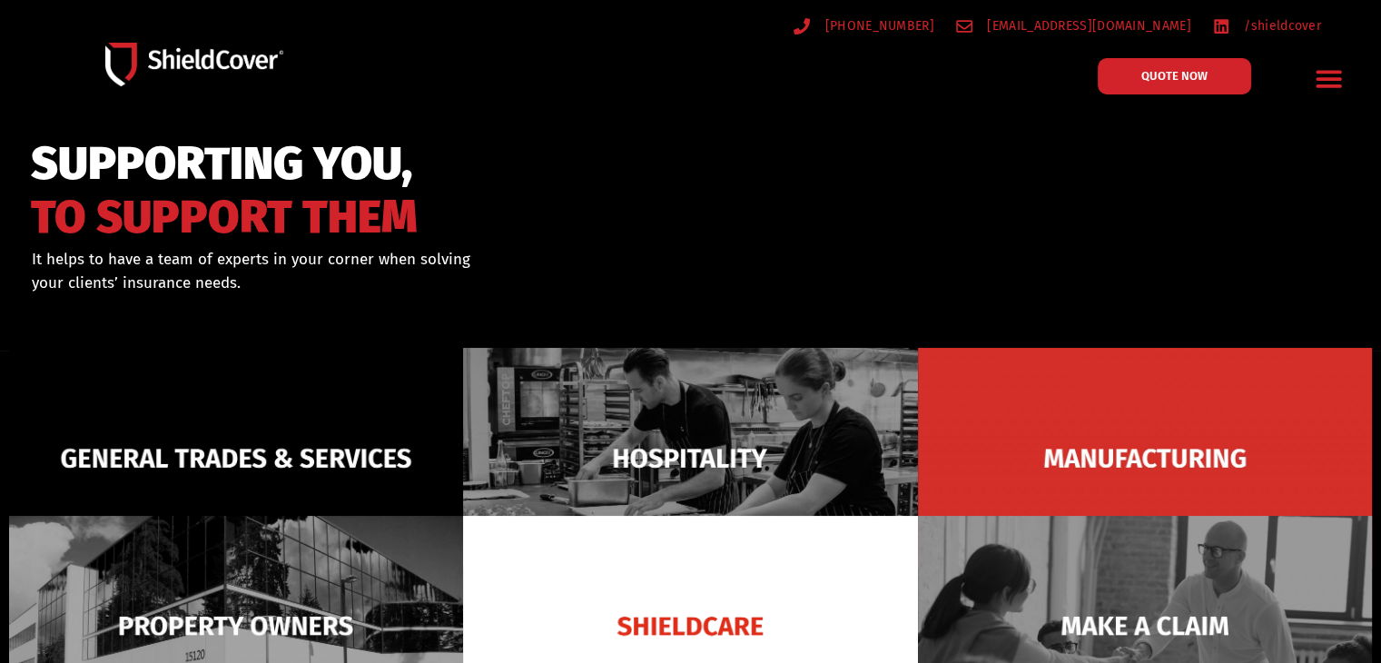 The width and height of the screenshot is (1381, 663). I want to click on span: /shieldcover, so click(1281, 25).